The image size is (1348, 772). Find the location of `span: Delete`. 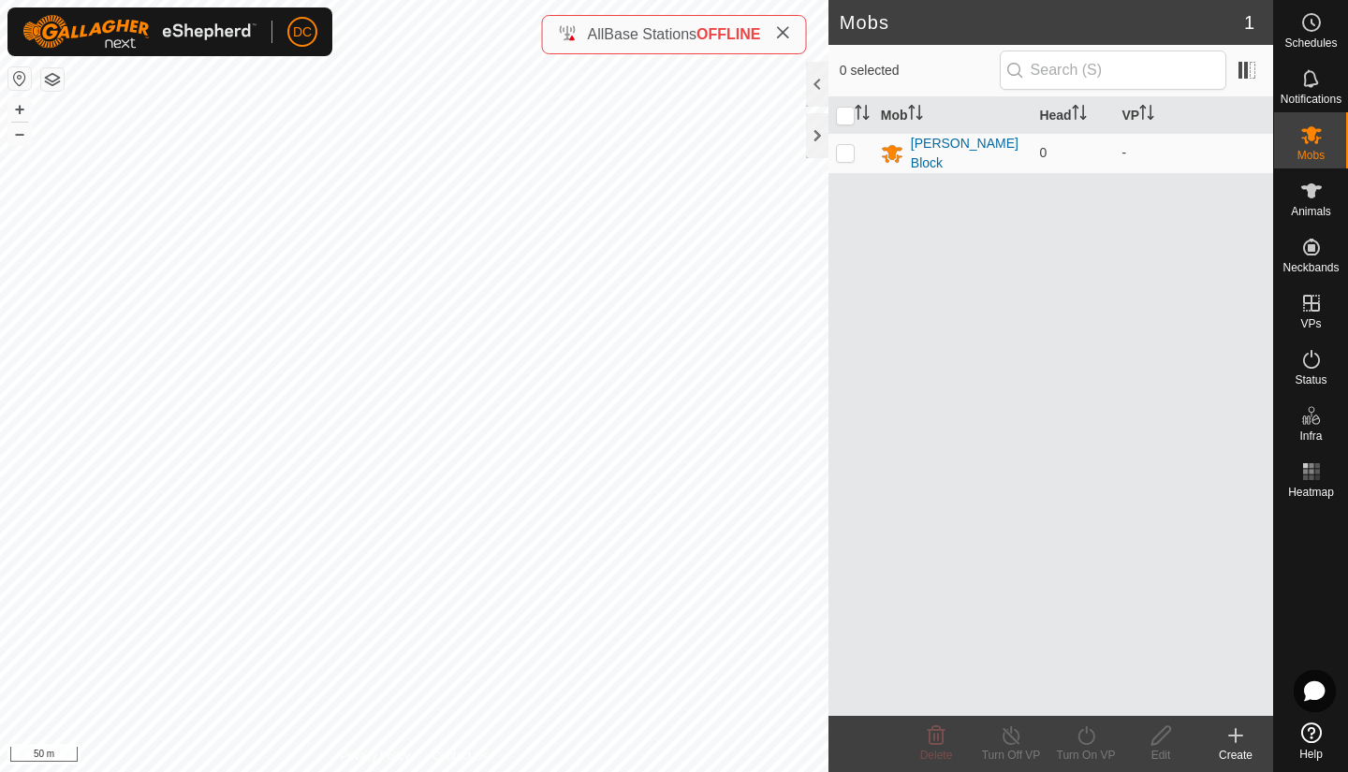

span: Delete is located at coordinates (936, 756).